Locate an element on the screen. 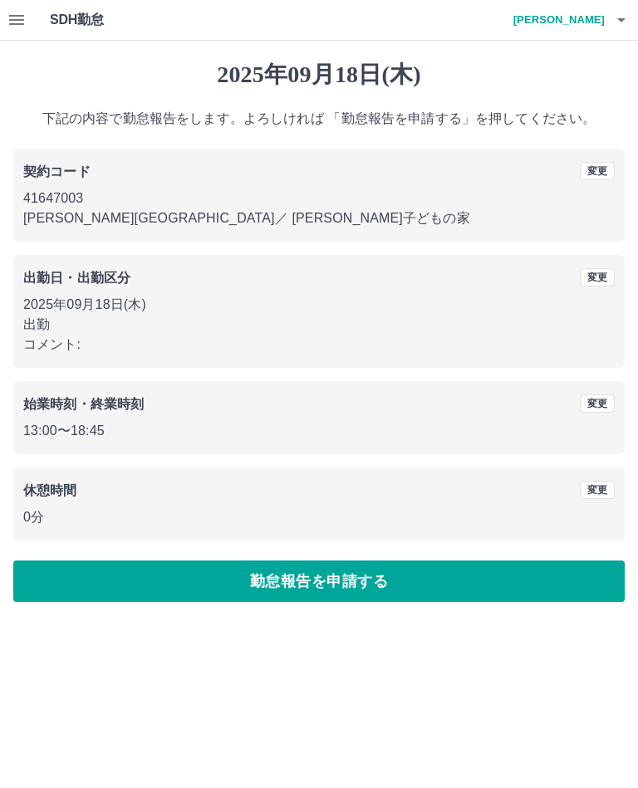  p: 下記の内容で勤怠報告をします。よろしければ 「勤怠報告を申請する」を押してください。 is located at coordinates (319, 119).